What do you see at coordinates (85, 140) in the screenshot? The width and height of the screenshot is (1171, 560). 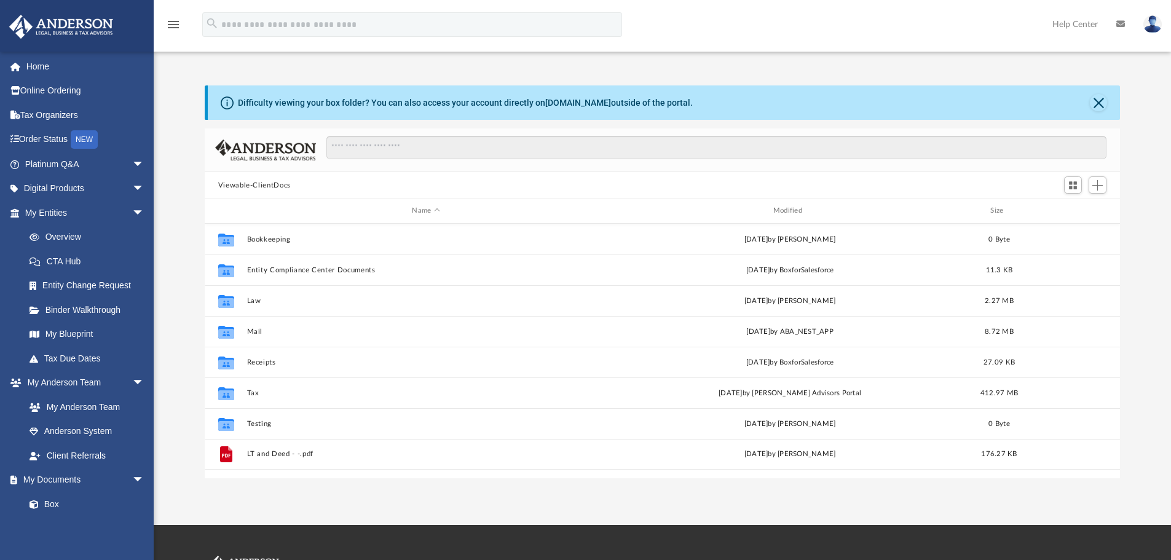 I see `a: Order StatusNEW` at bounding box center [85, 140].